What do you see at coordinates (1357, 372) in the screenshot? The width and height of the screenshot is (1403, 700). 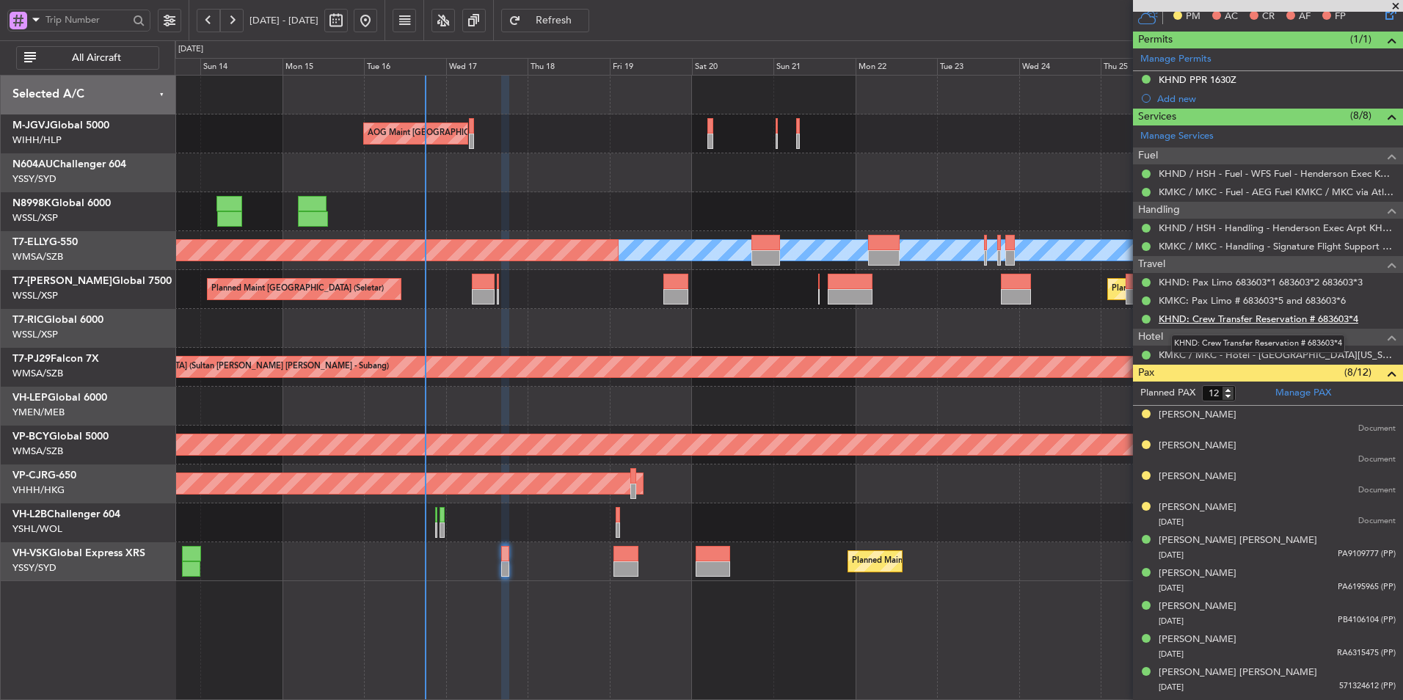 I see `span: (8/12)` at bounding box center [1357, 372].